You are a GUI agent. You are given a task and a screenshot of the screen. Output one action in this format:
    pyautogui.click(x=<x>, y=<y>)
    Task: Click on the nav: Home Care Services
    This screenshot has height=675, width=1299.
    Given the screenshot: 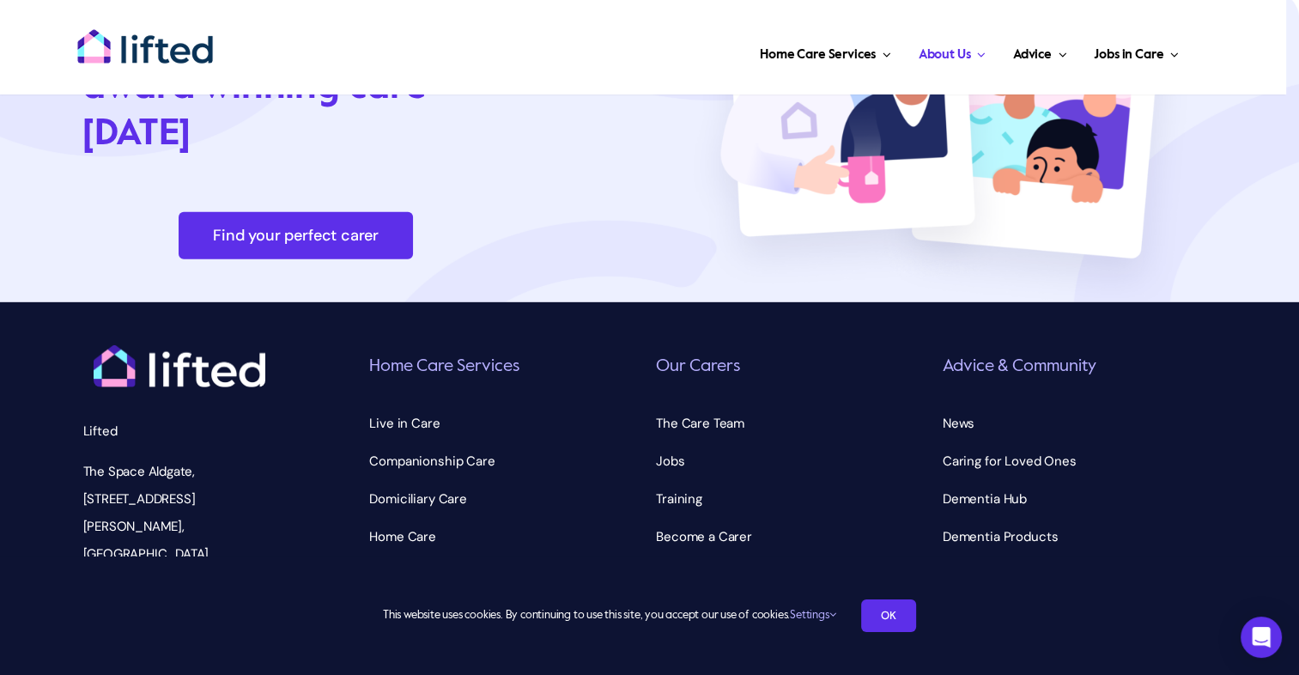 What is the action you would take?
    pyautogui.click(x=506, y=499)
    